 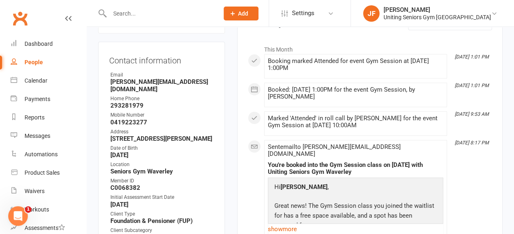 What do you see at coordinates (48, 210) in the screenshot?
I see `a: Workouts` at bounding box center [48, 210].